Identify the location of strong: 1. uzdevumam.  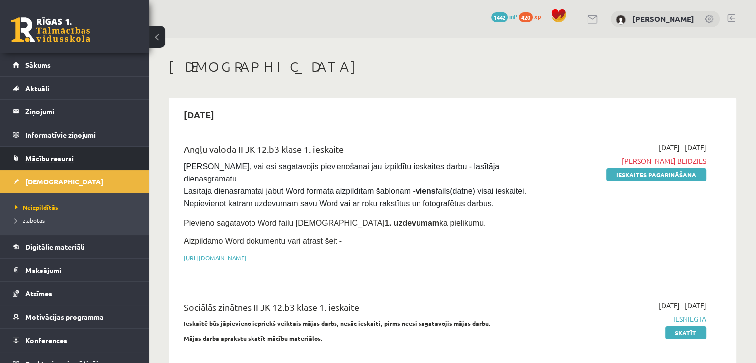
(412, 223).